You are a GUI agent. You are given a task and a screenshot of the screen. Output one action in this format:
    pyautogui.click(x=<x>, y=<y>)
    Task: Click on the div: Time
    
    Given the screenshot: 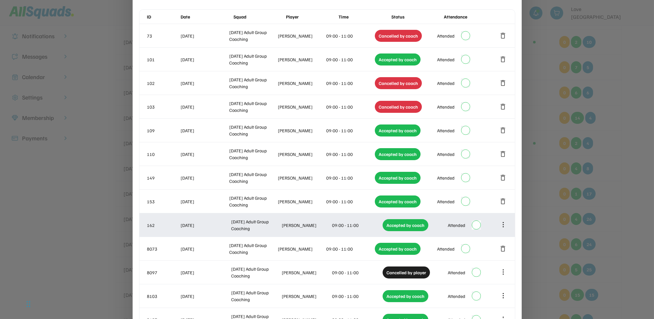 What is the action you would take?
    pyautogui.click(x=364, y=17)
    